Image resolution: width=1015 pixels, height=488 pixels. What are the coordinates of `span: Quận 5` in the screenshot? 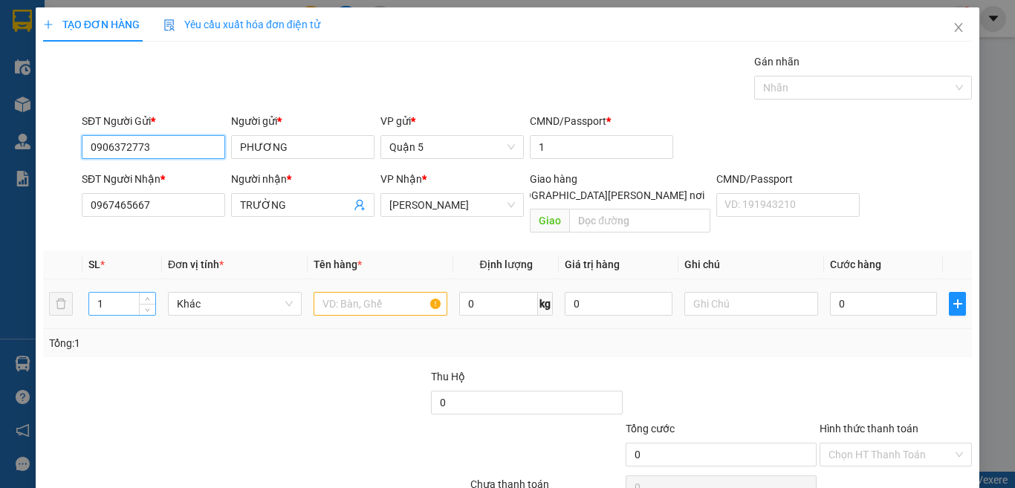 It's located at (452, 147).